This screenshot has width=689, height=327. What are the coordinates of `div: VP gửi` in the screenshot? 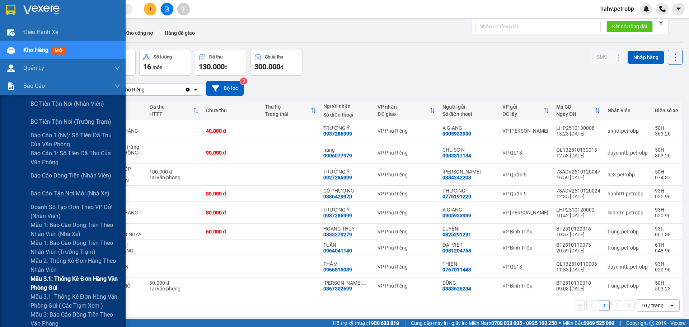 It's located at (523, 107).